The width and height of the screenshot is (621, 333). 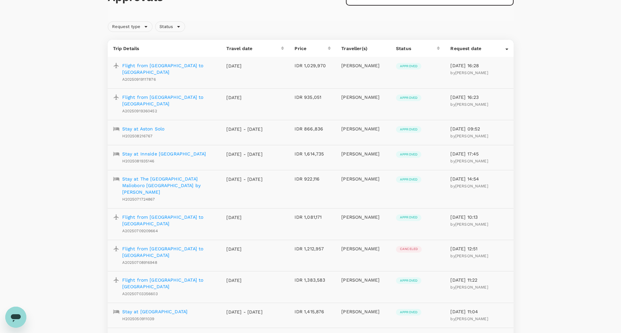 What do you see at coordinates (312, 280) in the screenshot?
I see `p: IDR 1,383,583` at bounding box center [312, 280].